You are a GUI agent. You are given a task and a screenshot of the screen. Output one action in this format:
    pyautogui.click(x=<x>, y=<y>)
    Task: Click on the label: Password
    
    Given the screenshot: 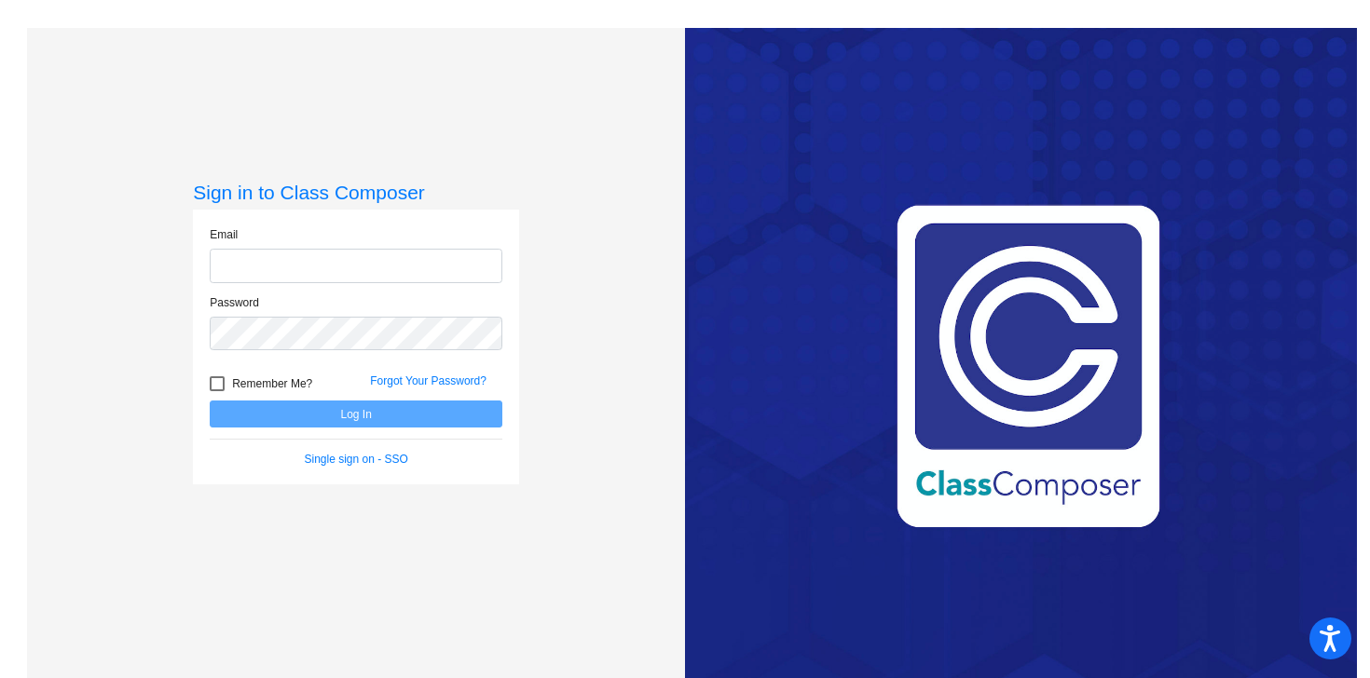 What is the action you would take?
    pyautogui.click(x=234, y=303)
    